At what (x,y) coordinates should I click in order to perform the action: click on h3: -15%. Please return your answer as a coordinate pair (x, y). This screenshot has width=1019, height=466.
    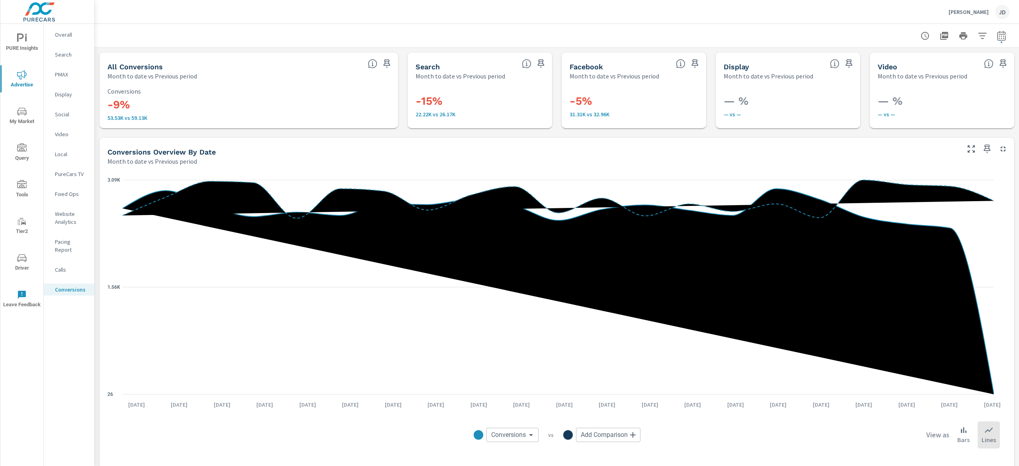
    Looking at the image, I should click on (480, 101).